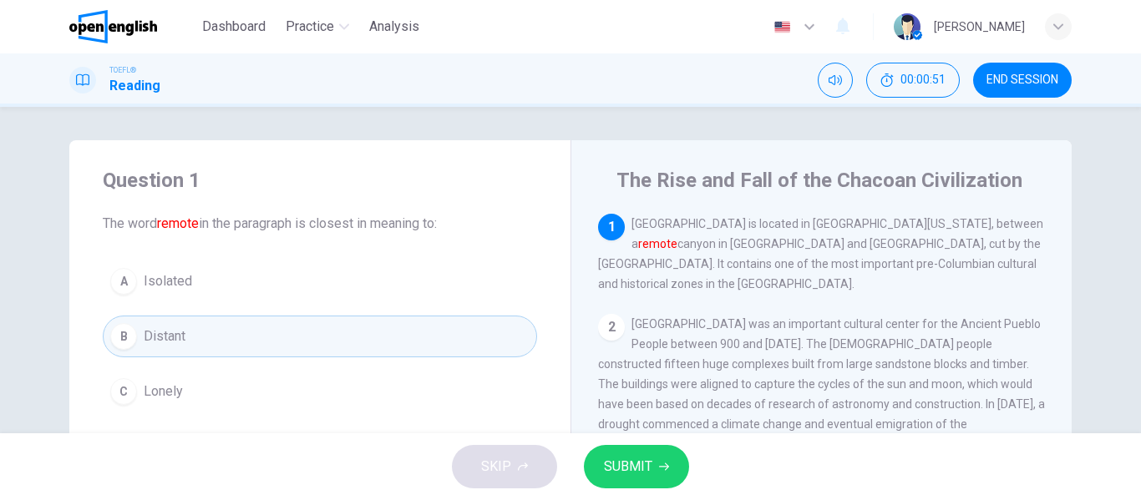 The width and height of the screenshot is (1141, 500). What do you see at coordinates (123, 70) in the screenshot?
I see `span: TOEFL®` at bounding box center [123, 70].